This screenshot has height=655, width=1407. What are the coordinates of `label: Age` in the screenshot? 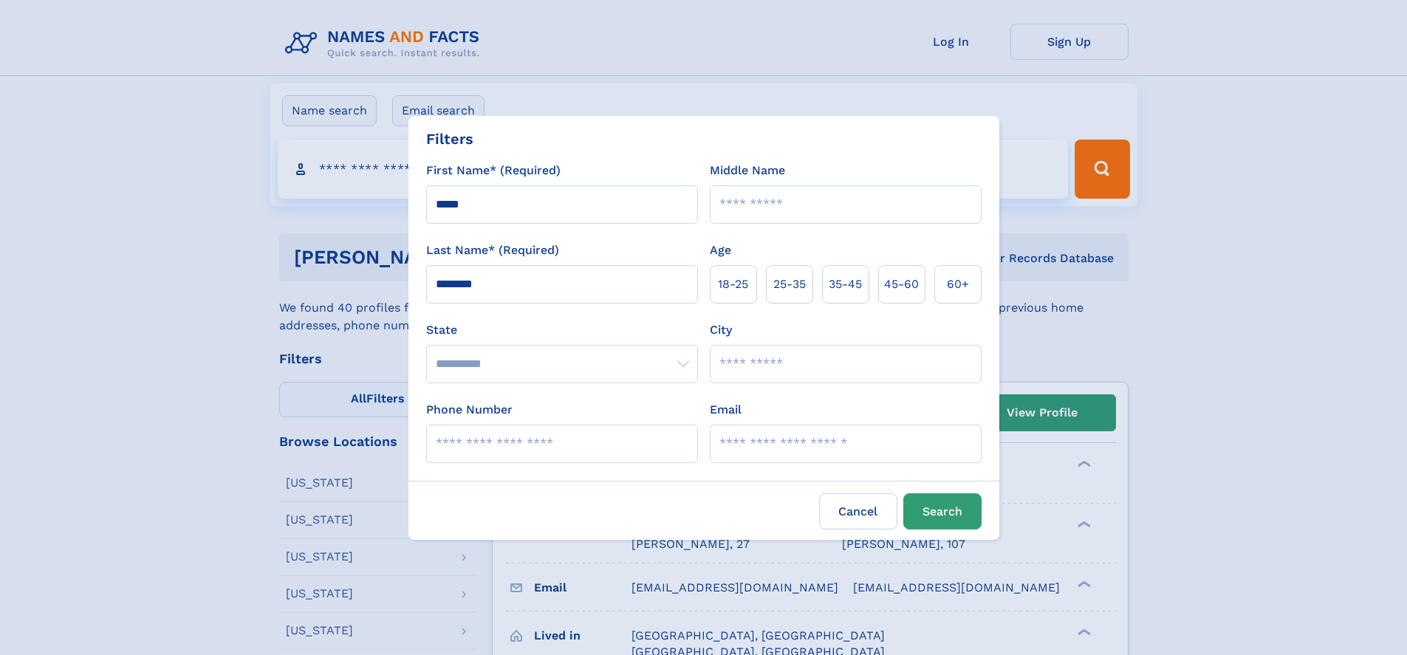 It's located at (720, 250).